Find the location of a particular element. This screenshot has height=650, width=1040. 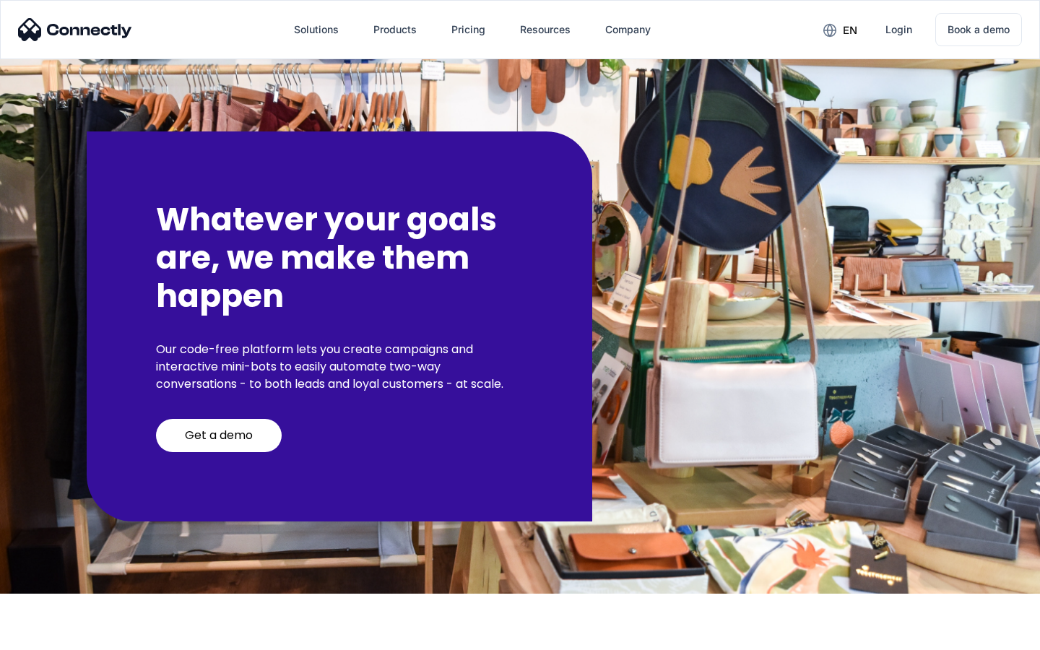

aside: Language selected: English is located at coordinates (51, 635).